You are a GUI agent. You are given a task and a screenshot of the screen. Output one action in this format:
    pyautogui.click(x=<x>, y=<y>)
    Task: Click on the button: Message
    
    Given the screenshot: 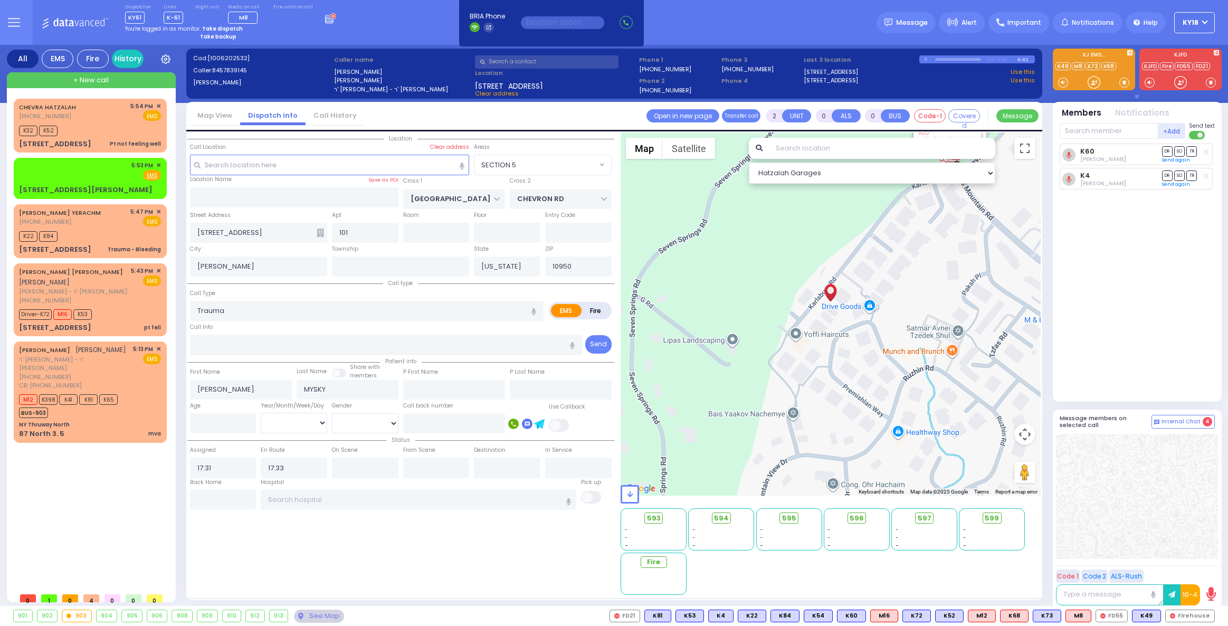 What is the action you would take?
    pyautogui.click(x=1017, y=116)
    